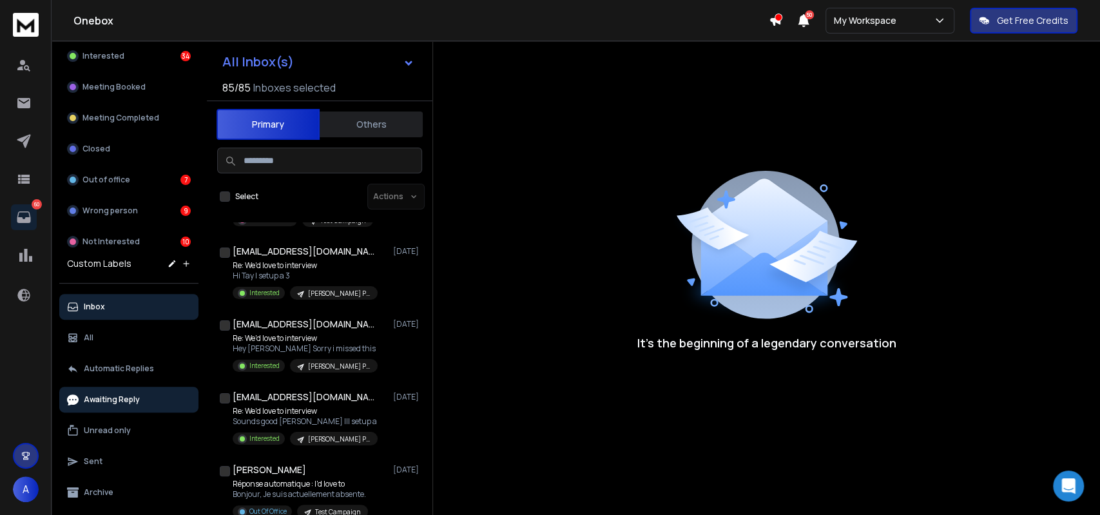 This screenshot has height=515, width=1100. What do you see at coordinates (129, 369) in the screenshot?
I see `button: Automatic Replies` at bounding box center [129, 369].